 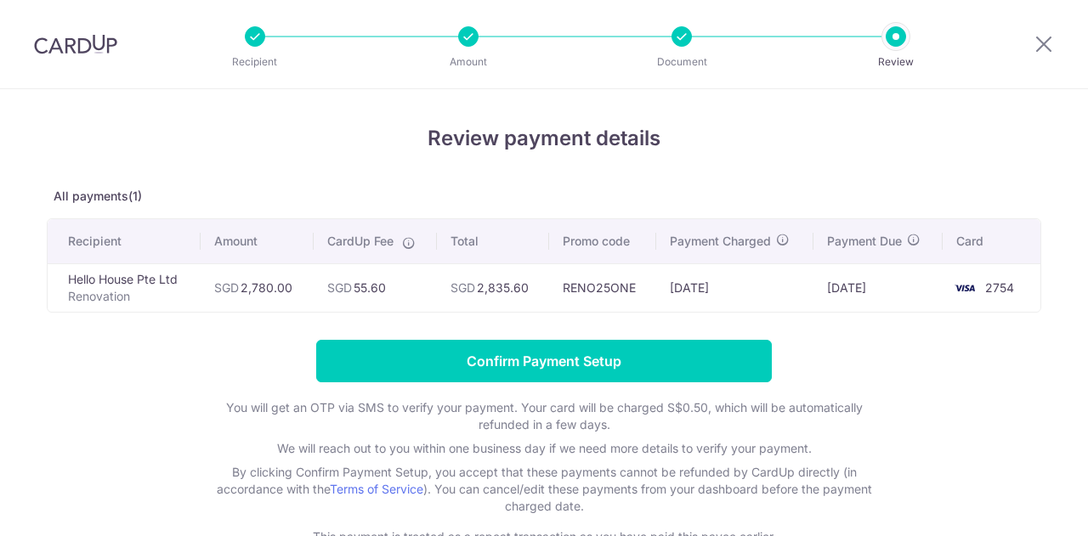 What do you see at coordinates (257, 241) in the screenshot?
I see `th: Amount` at bounding box center [257, 241].